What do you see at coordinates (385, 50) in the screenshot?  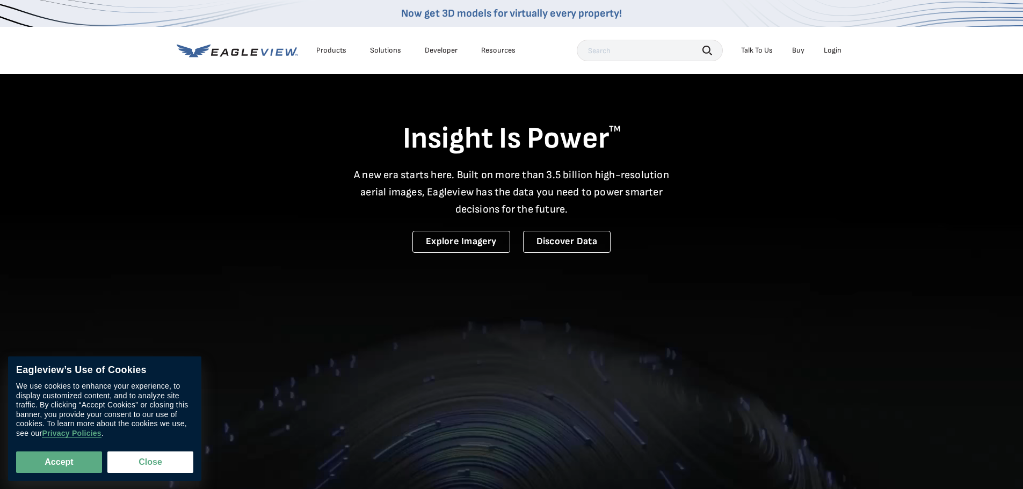 I see `div: Solutions` at bounding box center [385, 50].